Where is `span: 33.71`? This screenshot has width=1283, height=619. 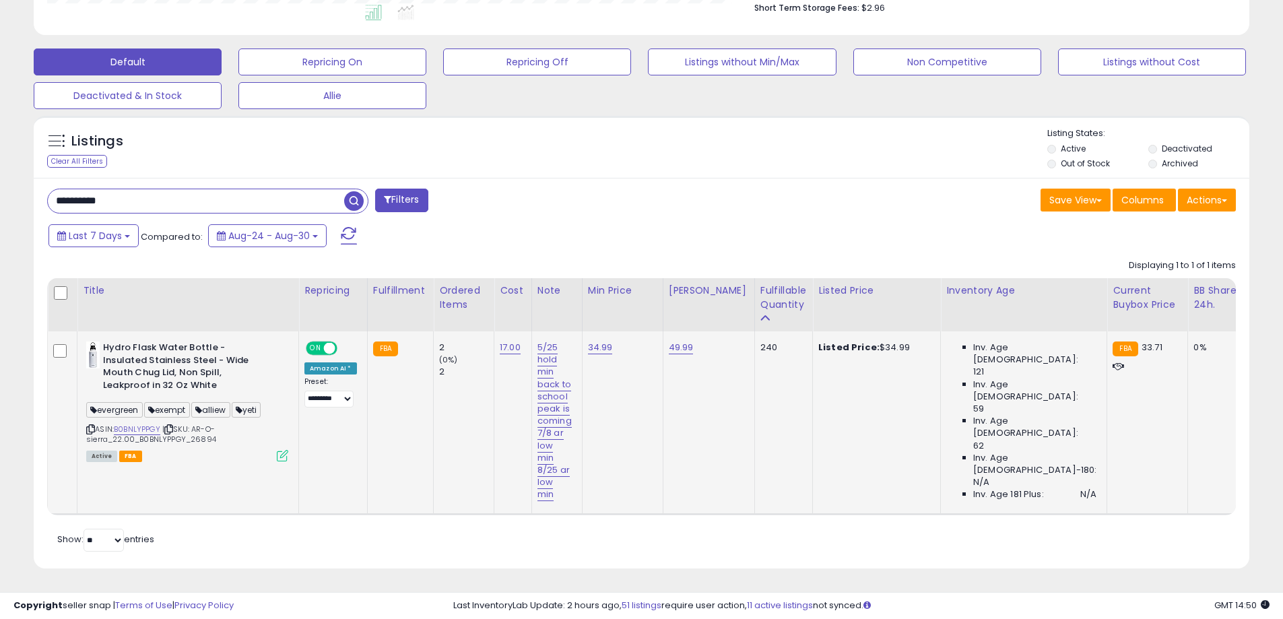
span: 33.71 is located at coordinates (1152, 347).